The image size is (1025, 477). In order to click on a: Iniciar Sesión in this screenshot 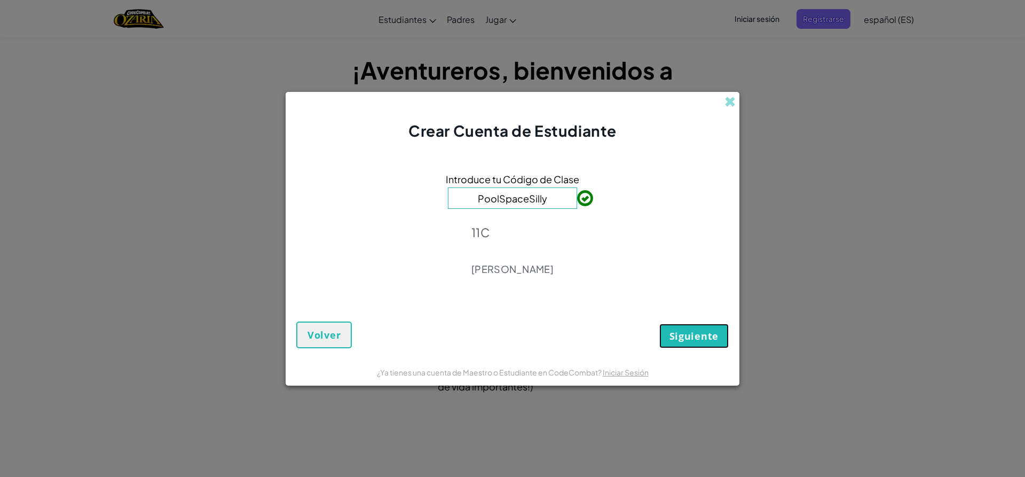, I will do `click(626, 372)`.